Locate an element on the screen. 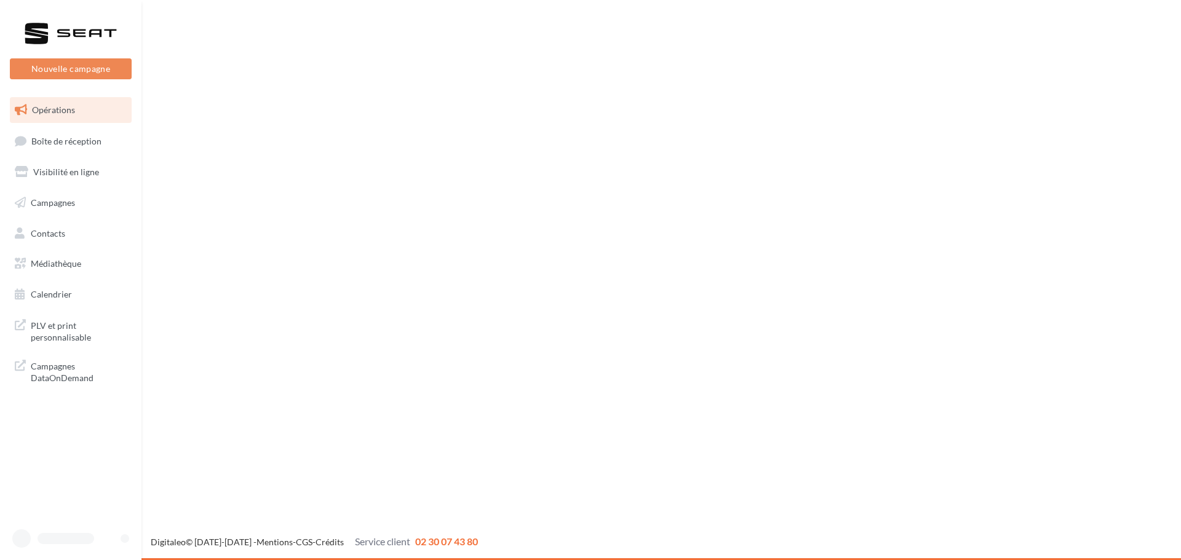 Image resolution: width=1181 pixels, height=560 pixels. a: Boîte de réception is located at coordinates (71, 141).